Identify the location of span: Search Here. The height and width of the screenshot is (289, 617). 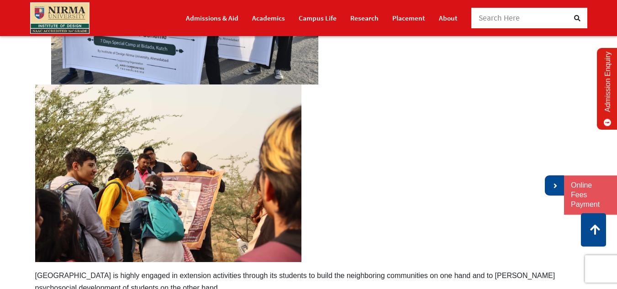
(499, 18).